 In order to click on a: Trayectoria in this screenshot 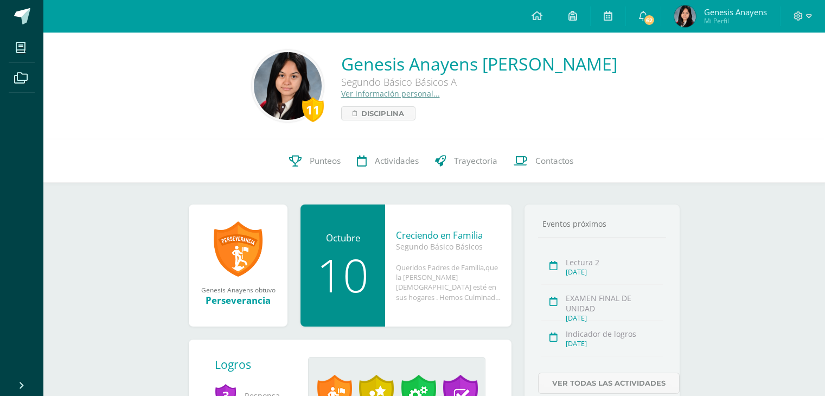, I will do `click(466, 161)`.